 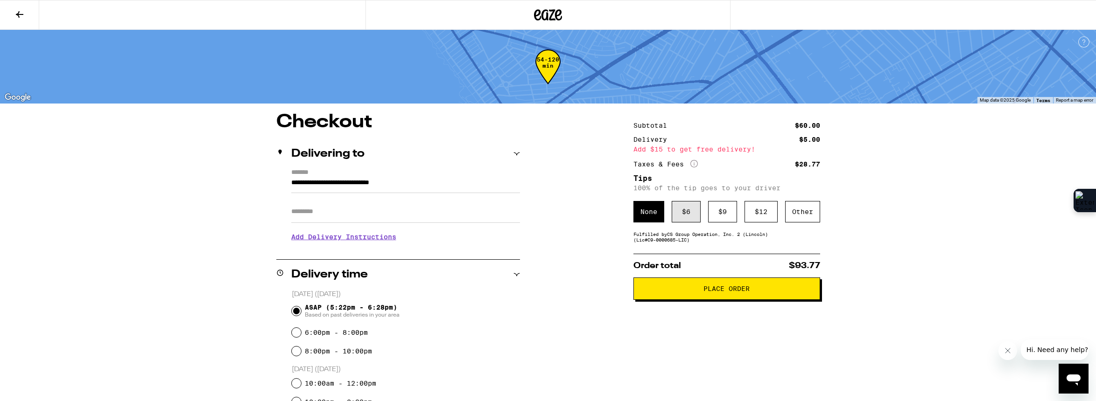 I want to click on label: 10:00am - 12:00pm, so click(x=340, y=384).